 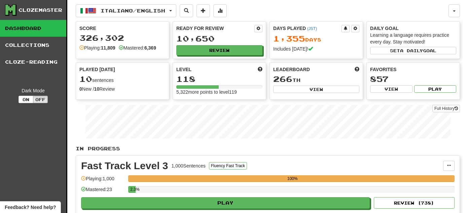 I want to click on button: Fluency Fast Track, so click(x=228, y=166).